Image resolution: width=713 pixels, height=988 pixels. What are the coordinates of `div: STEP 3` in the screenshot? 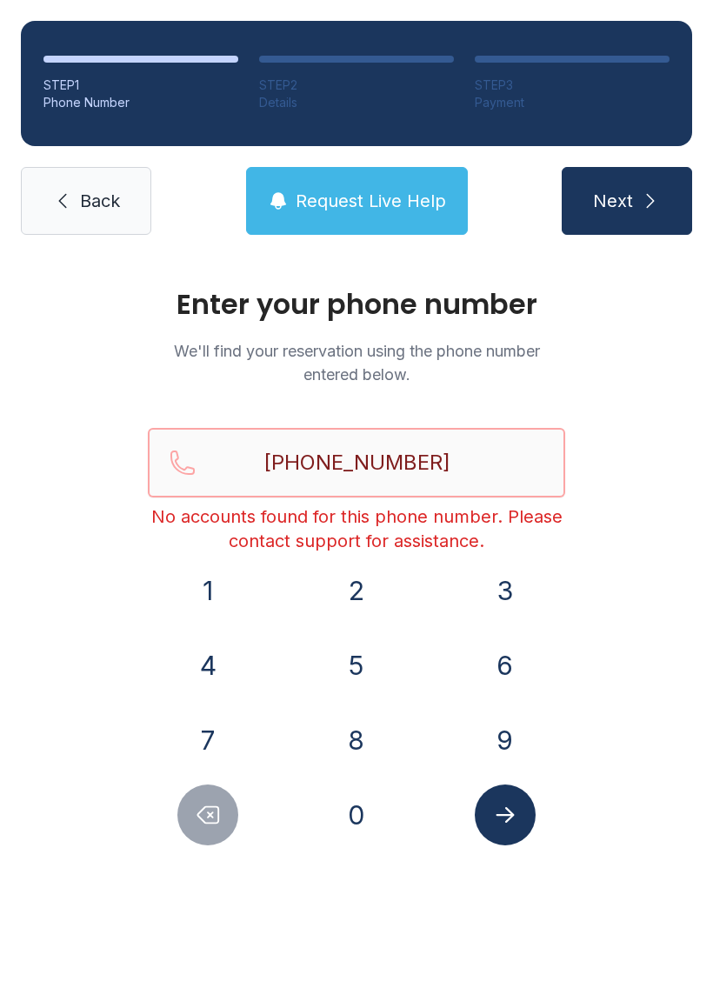 It's located at (572, 85).